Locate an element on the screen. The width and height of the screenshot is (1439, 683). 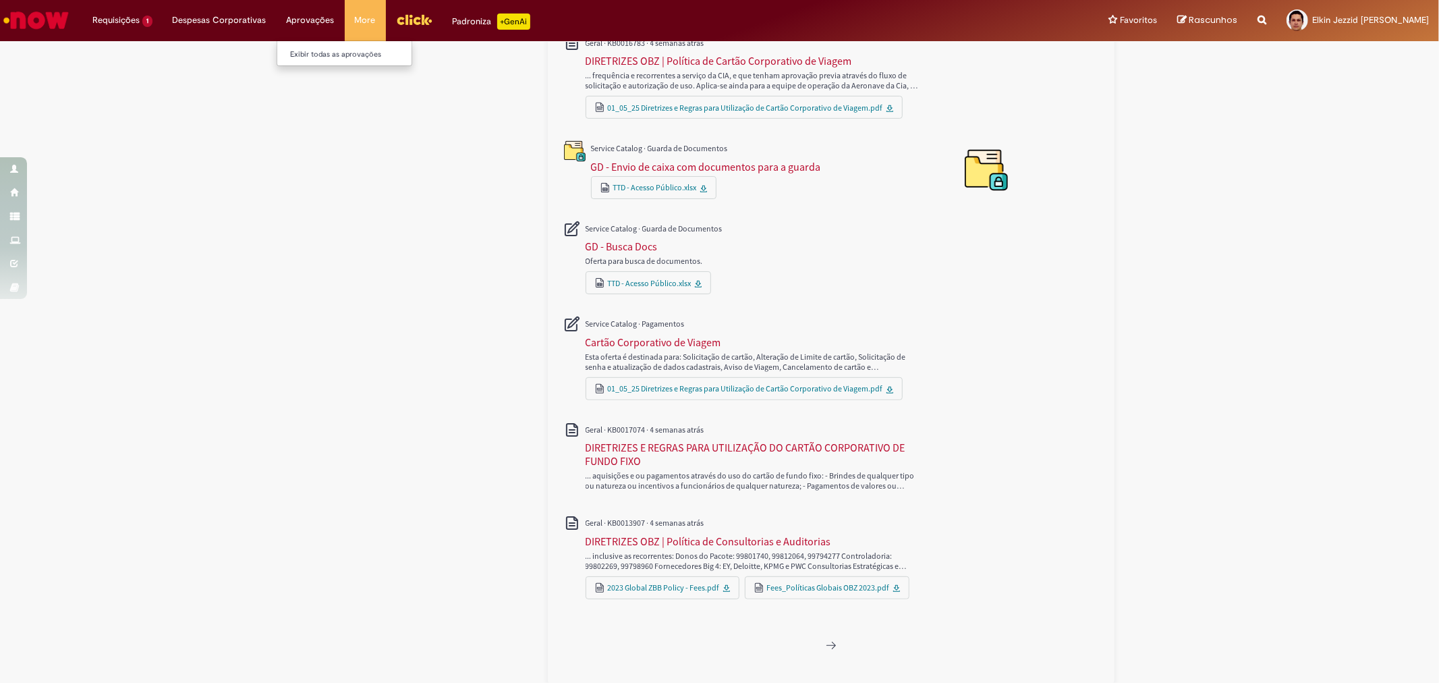
img: ServiceNow is located at coordinates (36, 20).